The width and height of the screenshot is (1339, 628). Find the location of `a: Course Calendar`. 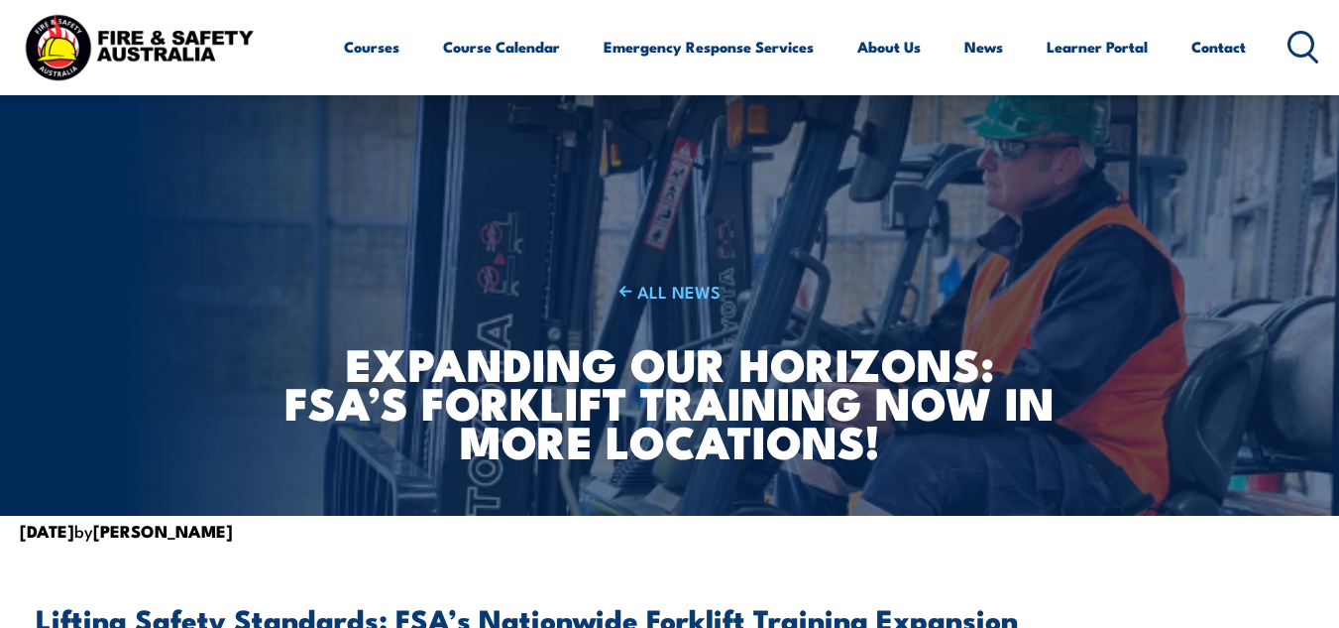

a: Course Calendar is located at coordinates (502, 47).